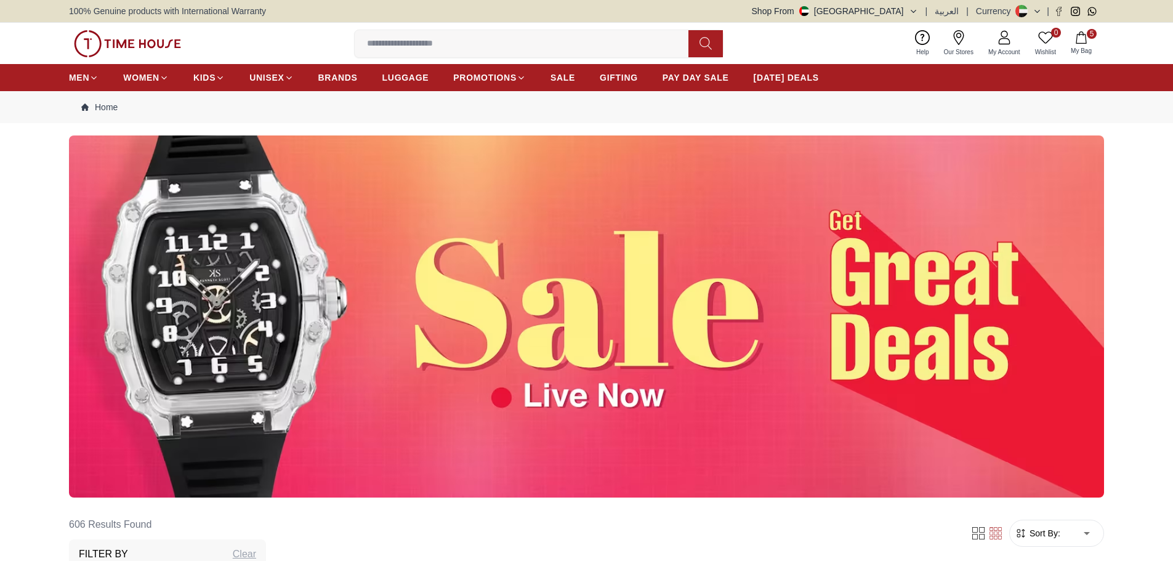 The image size is (1173, 561). What do you see at coordinates (1056, 33) in the screenshot?
I see `span: 0` at bounding box center [1056, 33].